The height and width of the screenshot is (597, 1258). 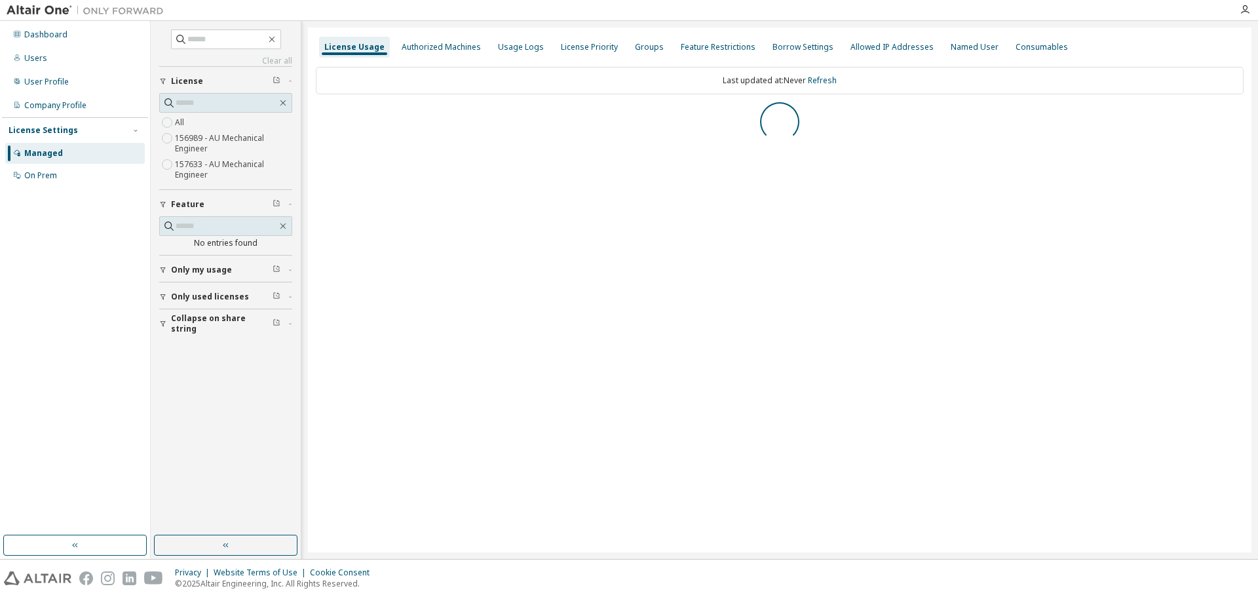 What do you see at coordinates (780, 81) in the screenshot?
I see `div: Last updated at: Never` at bounding box center [780, 81].